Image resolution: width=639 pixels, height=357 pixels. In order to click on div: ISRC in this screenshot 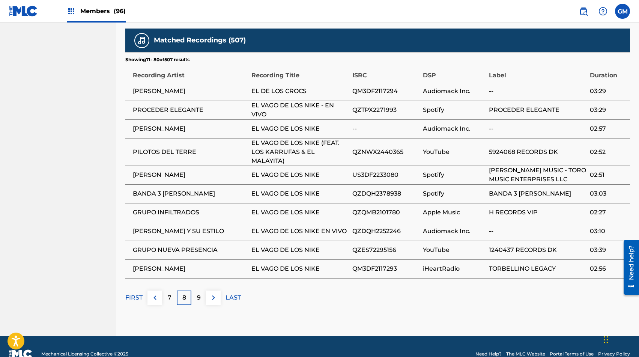, I will do `click(385, 71)`.